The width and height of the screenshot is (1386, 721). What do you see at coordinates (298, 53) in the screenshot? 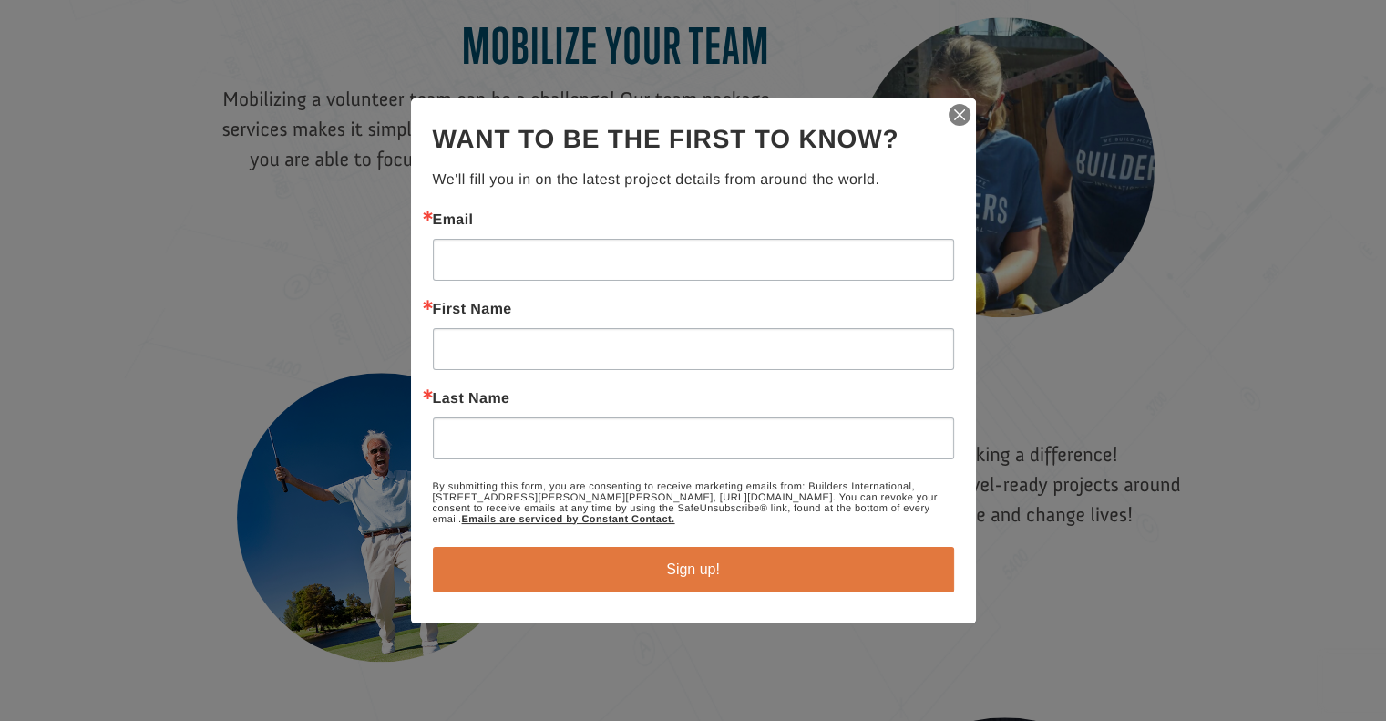
I see `button: Donate` at bounding box center [298, 53].